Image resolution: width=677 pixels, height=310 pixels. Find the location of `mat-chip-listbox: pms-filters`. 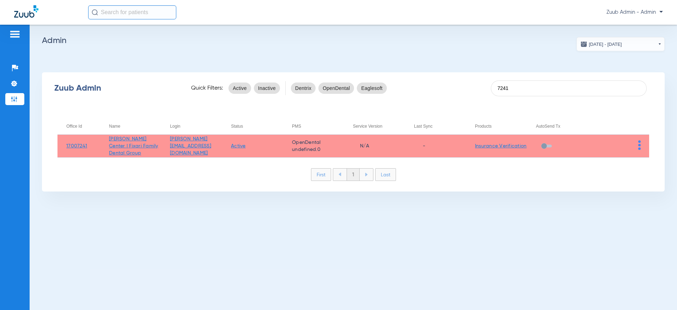

mat-chip-listbox: pms-filters is located at coordinates (339, 88).